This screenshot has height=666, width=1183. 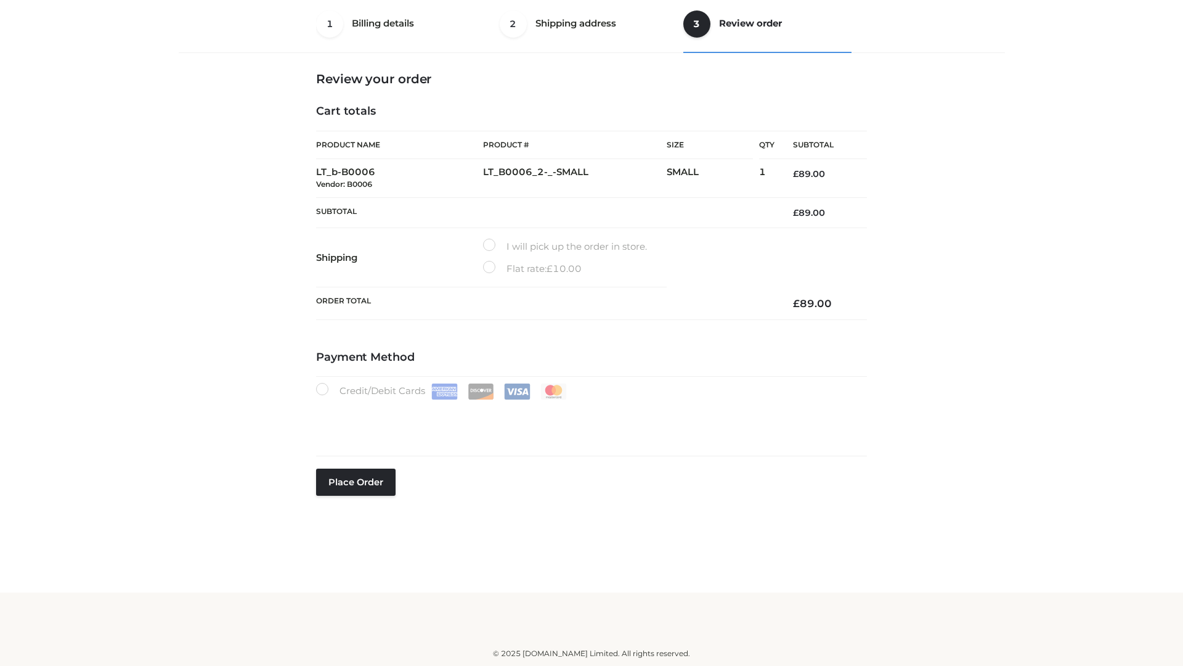 I want to click on td: LT_b-B0006, so click(x=399, y=178).